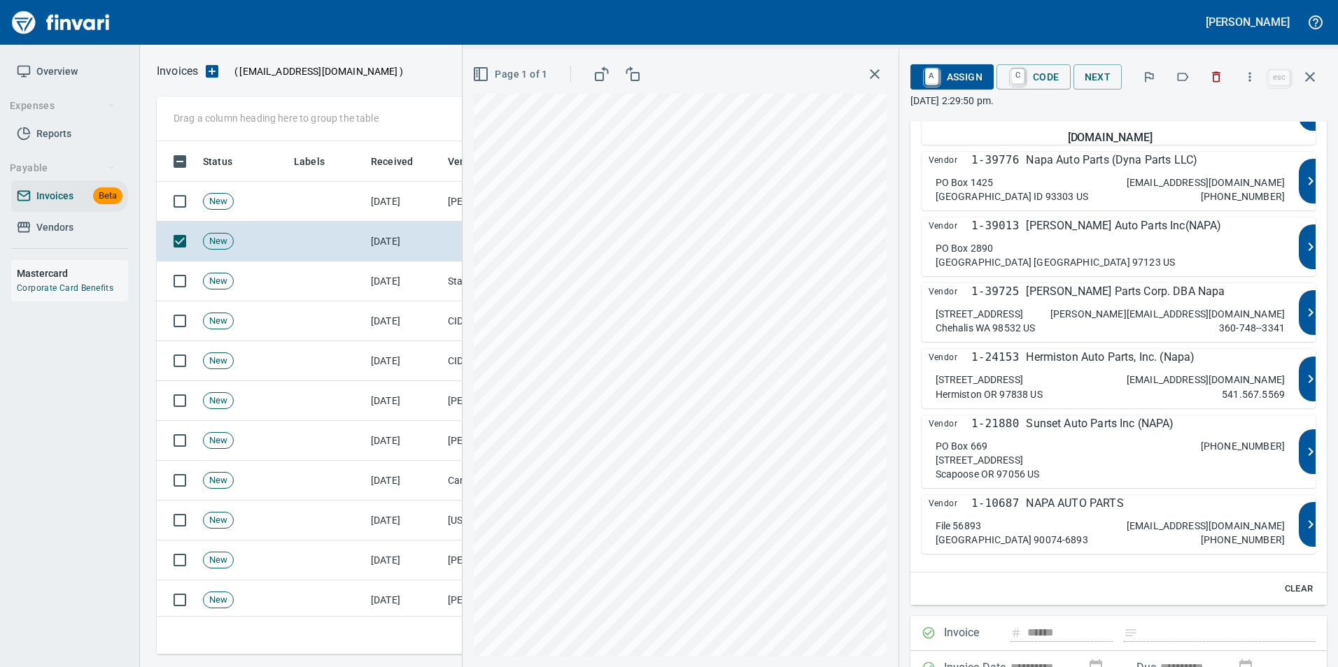 Image resolution: width=1338 pixels, height=667 pixels. What do you see at coordinates (177, 71) in the screenshot?
I see `nav: breadcrumb` at bounding box center [177, 71].